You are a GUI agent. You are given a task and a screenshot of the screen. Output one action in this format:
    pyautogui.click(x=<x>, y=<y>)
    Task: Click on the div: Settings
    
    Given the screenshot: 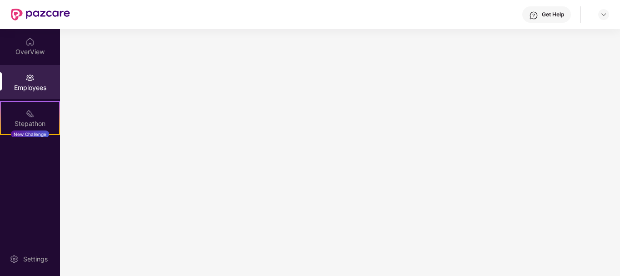 What is the action you would take?
    pyautogui.click(x=35, y=259)
    